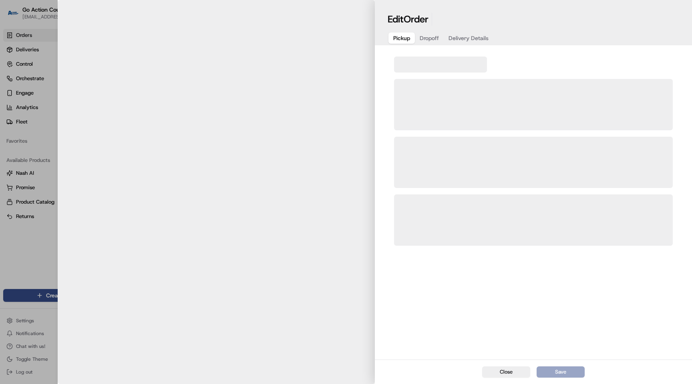  Describe the element at coordinates (430, 38) in the screenshot. I see `span: Dropoff` at that location.